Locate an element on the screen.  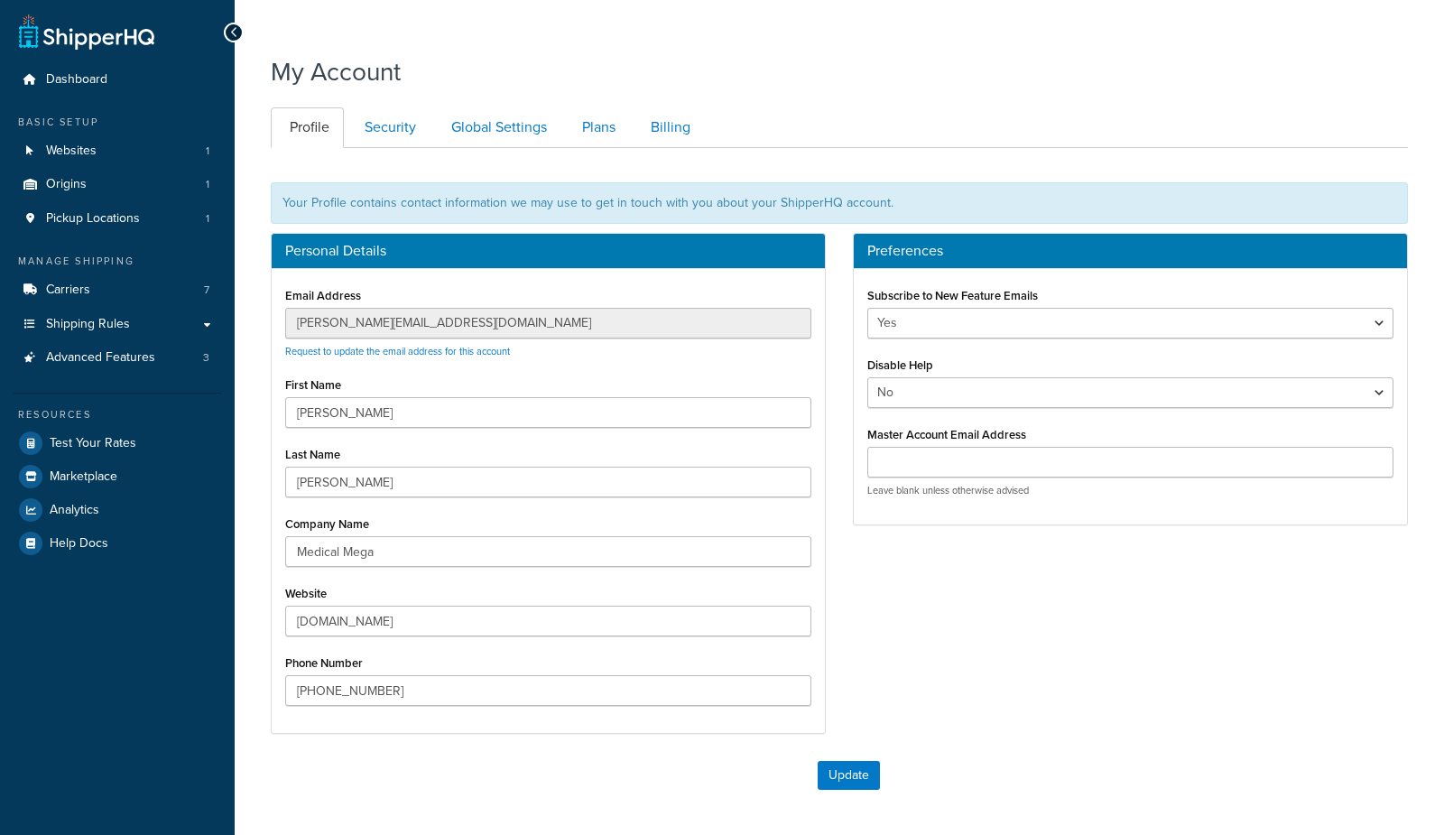
h3: Personal Details is located at coordinates (548, 251).